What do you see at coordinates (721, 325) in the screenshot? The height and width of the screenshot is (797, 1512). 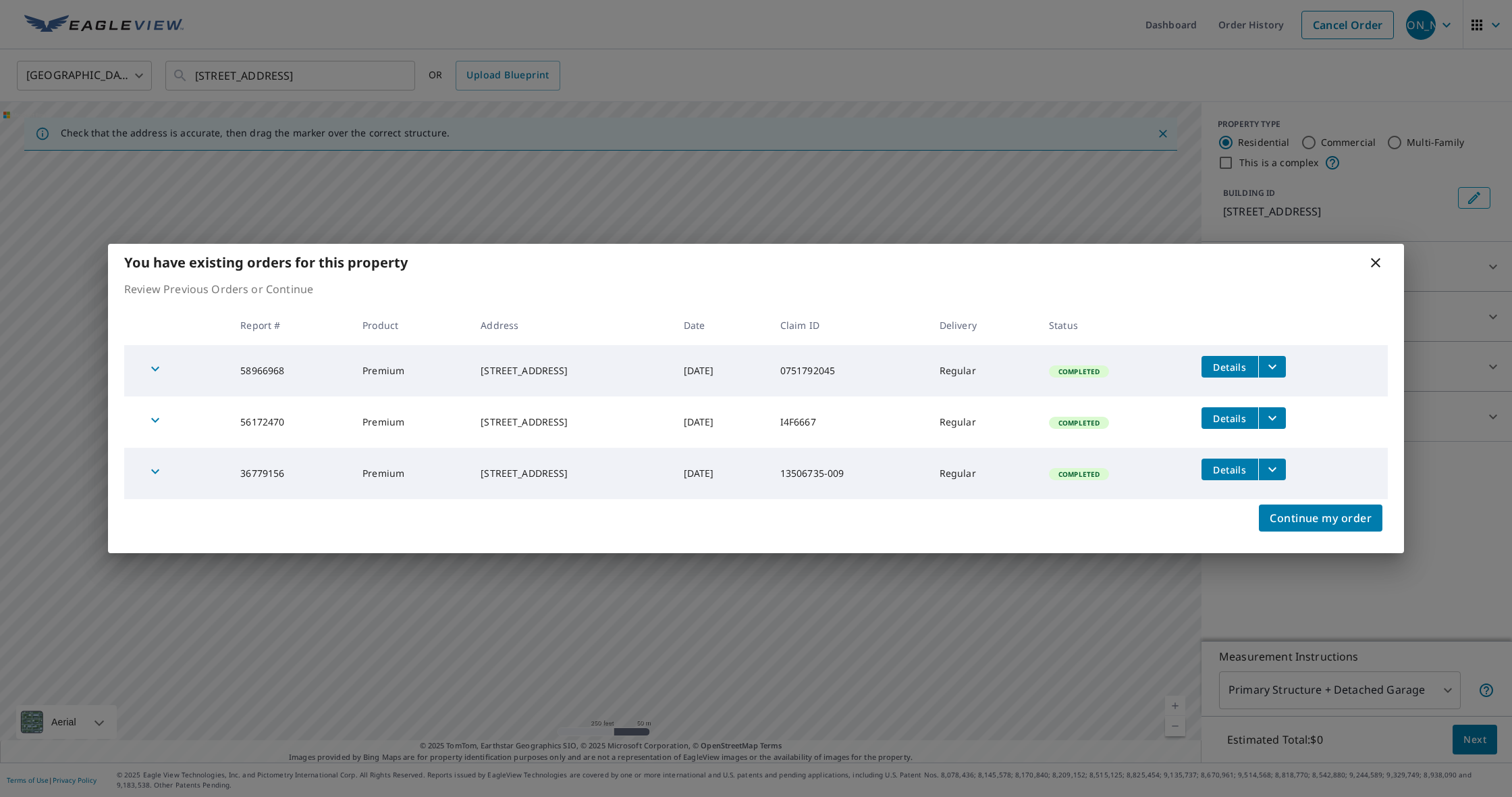 I see `th: Date` at bounding box center [721, 325].